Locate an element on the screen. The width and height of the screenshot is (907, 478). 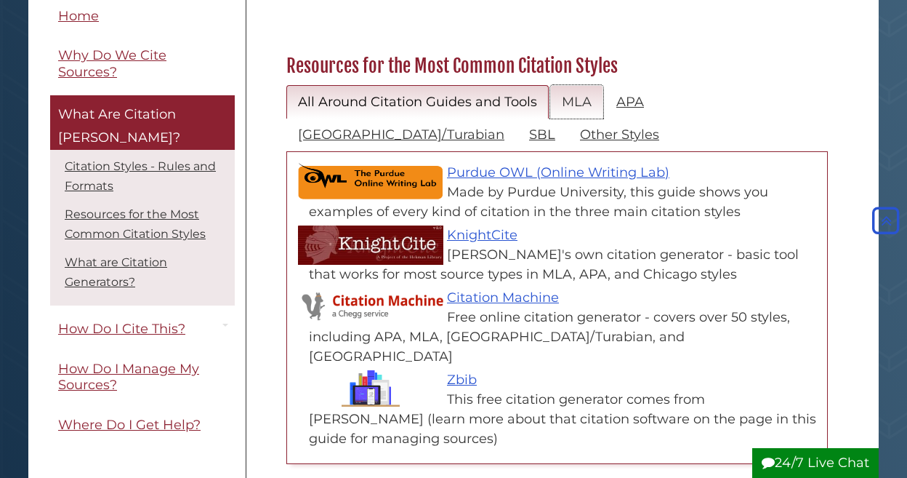
a: How Do I Manage My Sources? is located at coordinates (143, 377).